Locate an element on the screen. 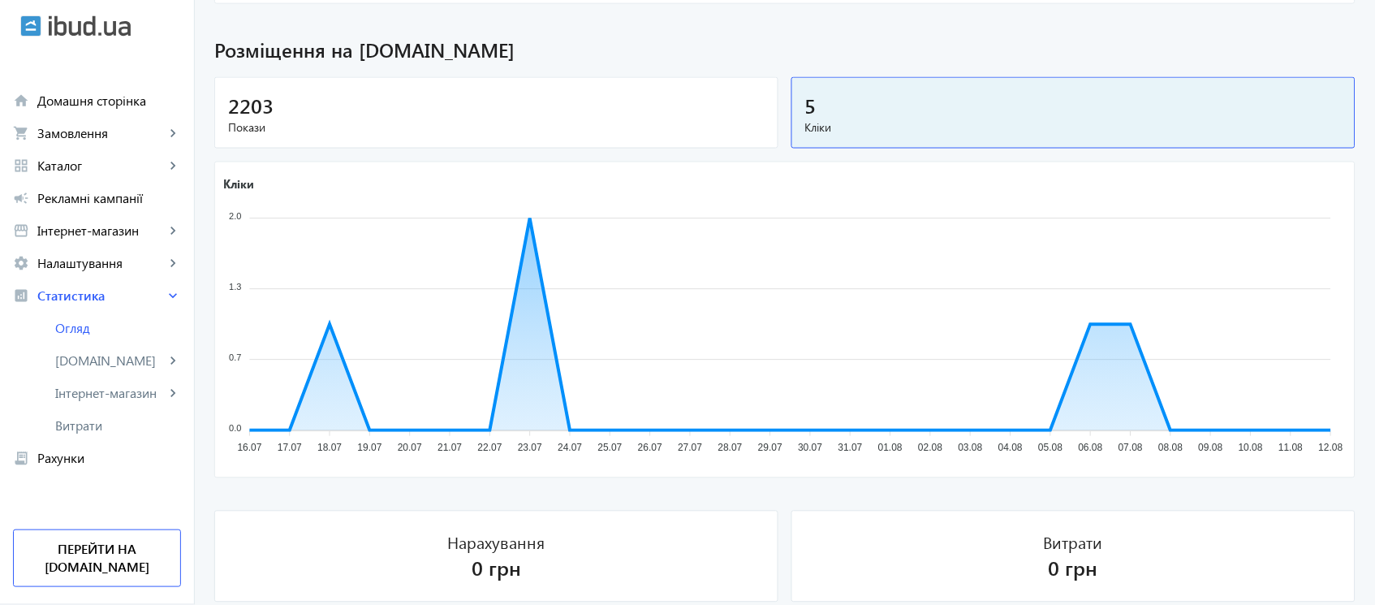 The width and height of the screenshot is (1375, 605). tspan: 01.08 is located at coordinates (890, 448).